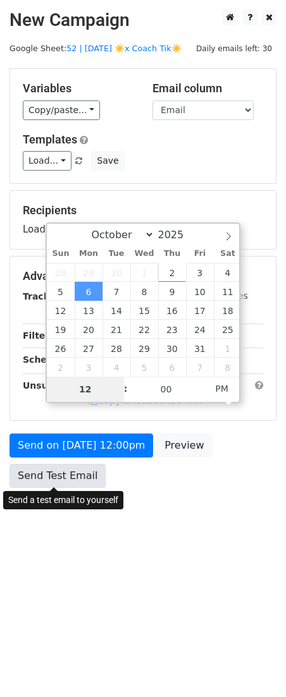 This screenshot has height=697, width=286. Describe the element at coordinates (172, 367) in the screenshot. I see `span: November 6, 2025` at that location.